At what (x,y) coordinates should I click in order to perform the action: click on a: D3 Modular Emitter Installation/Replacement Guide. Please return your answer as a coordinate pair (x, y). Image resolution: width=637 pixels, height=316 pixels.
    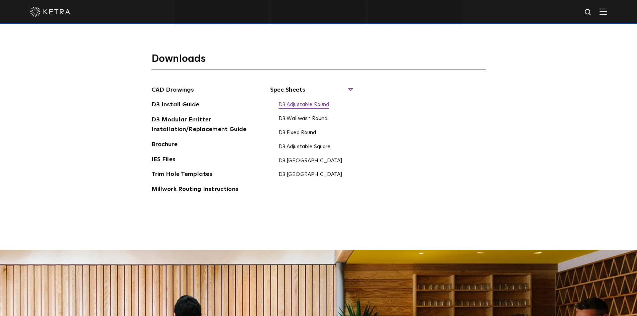
    Looking at the image, I should click on (202, 125).